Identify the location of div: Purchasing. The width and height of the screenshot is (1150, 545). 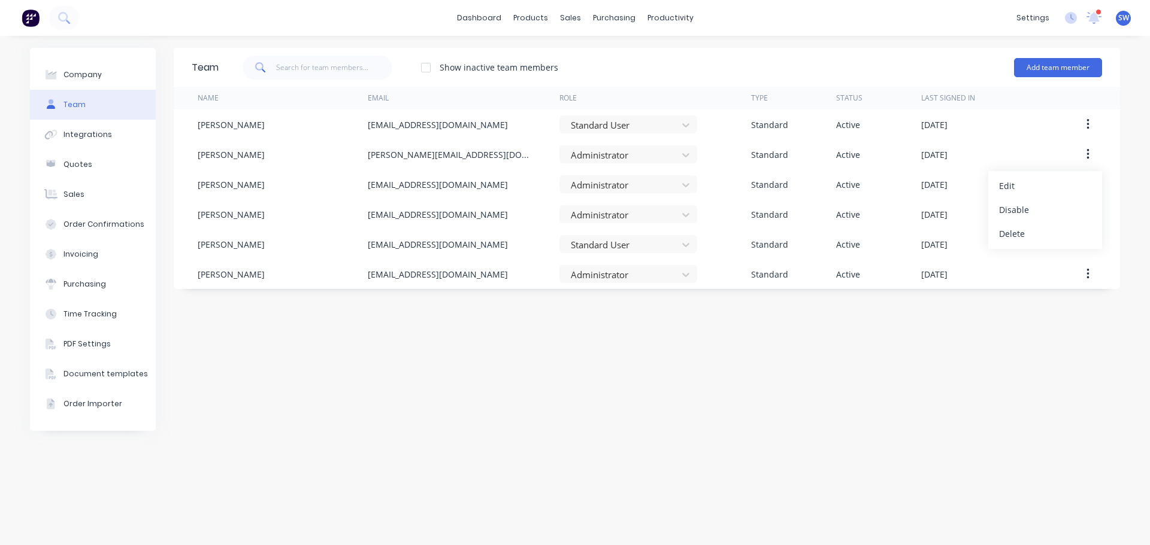
(84, 284).